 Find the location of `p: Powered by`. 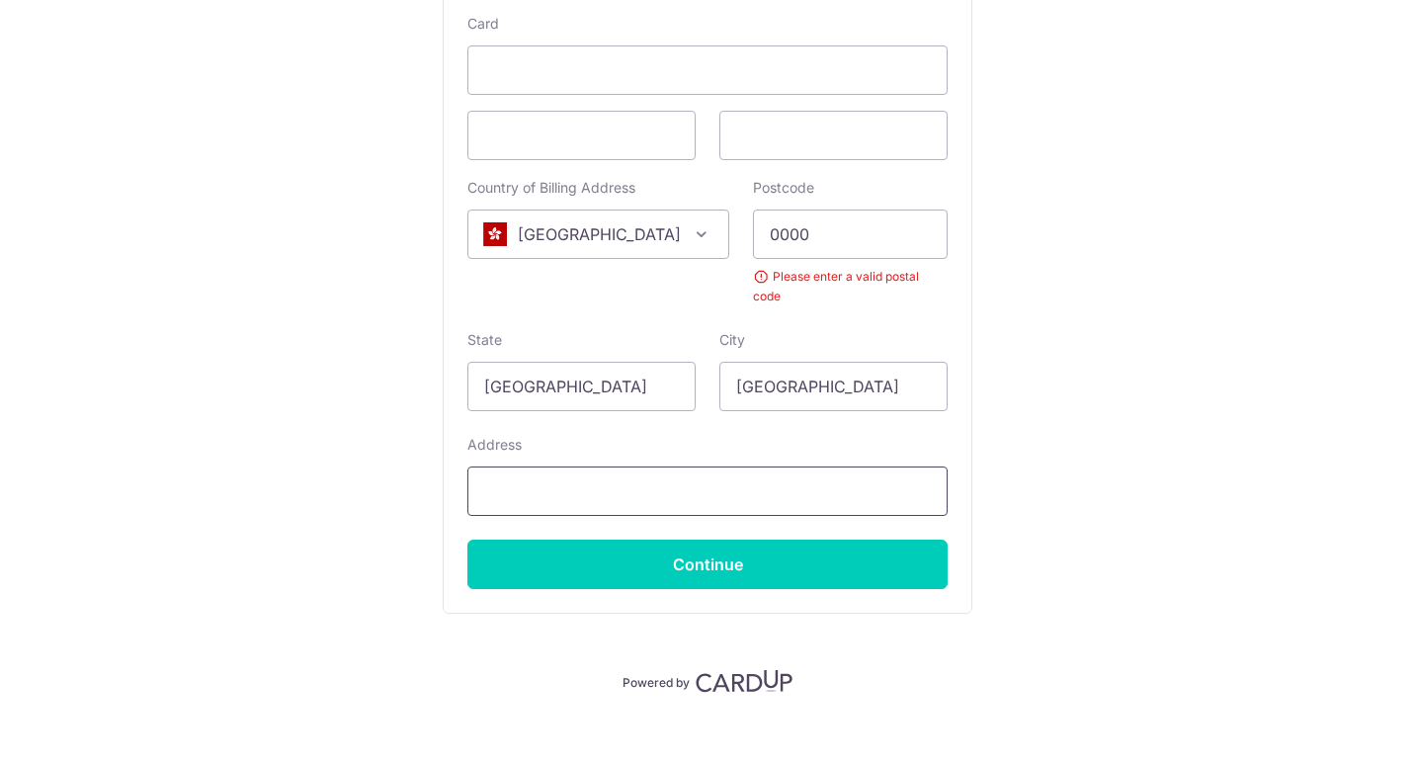

p: Powered by is located at coordinates (656, 681).